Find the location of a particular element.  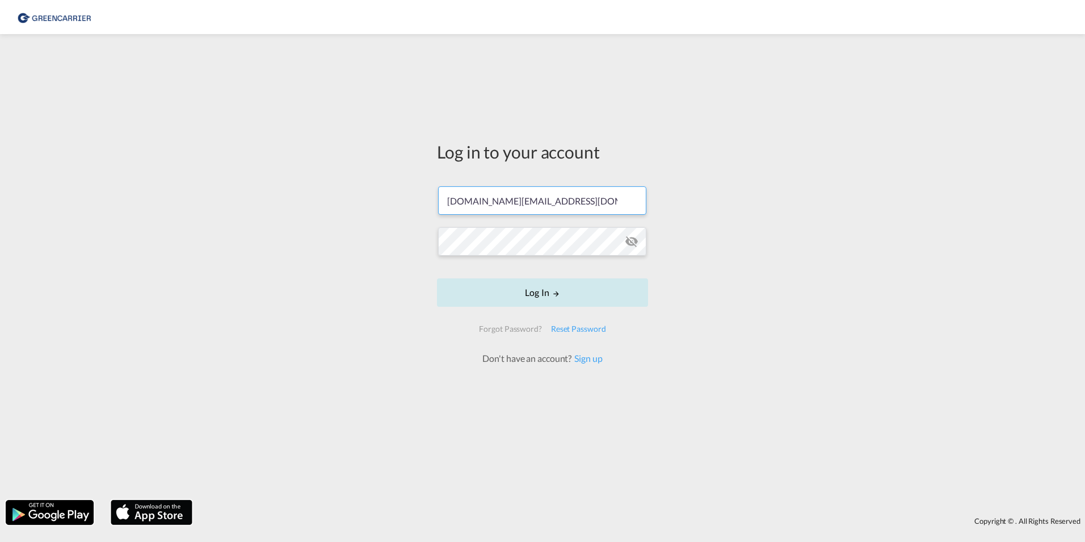

input: Enter email/phone number is located at coordinates (542, 200).